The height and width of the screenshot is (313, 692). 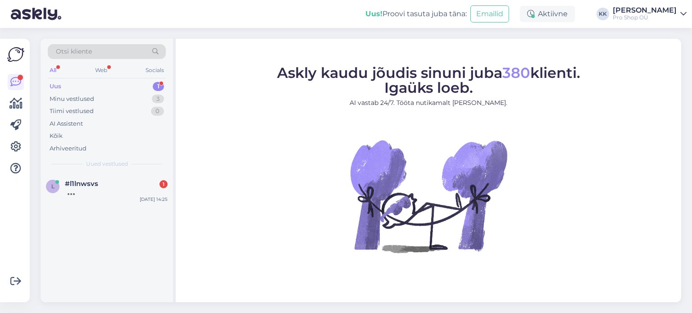 I want to click on span: 380, so click(x=516, y=72).